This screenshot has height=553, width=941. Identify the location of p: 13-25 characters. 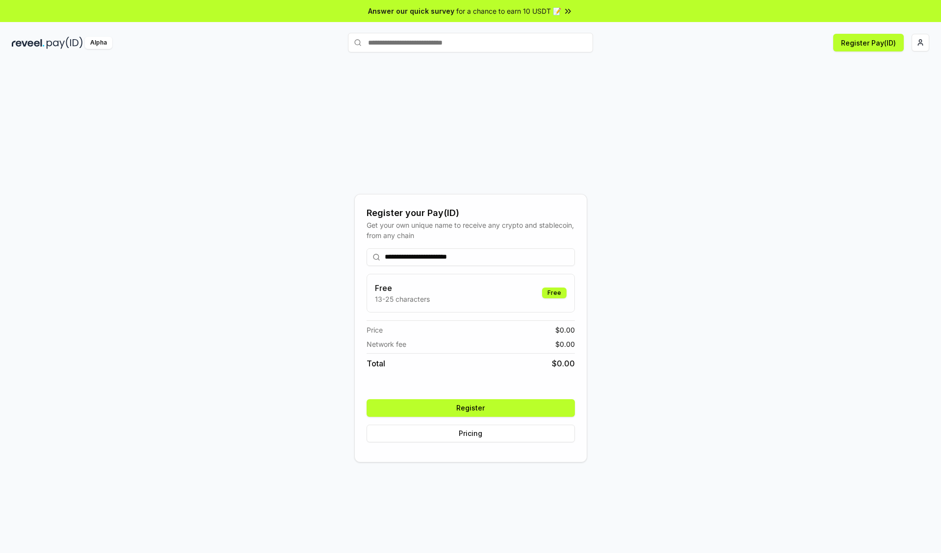
(402, 299).